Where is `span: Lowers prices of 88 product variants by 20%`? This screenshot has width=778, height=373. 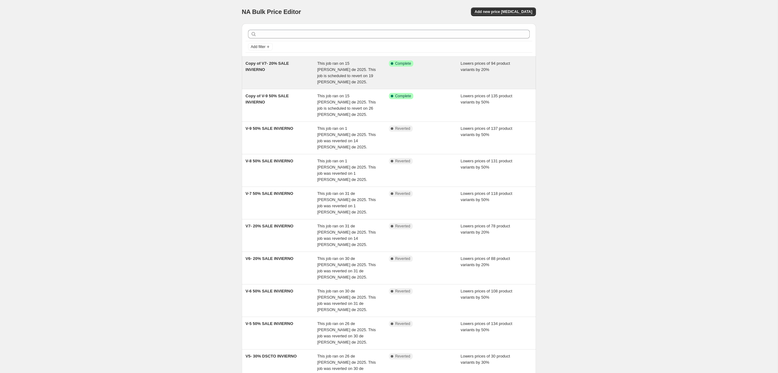 span: Lowers prices of 88 product variants by 20% is located at coordinates (486, 261).